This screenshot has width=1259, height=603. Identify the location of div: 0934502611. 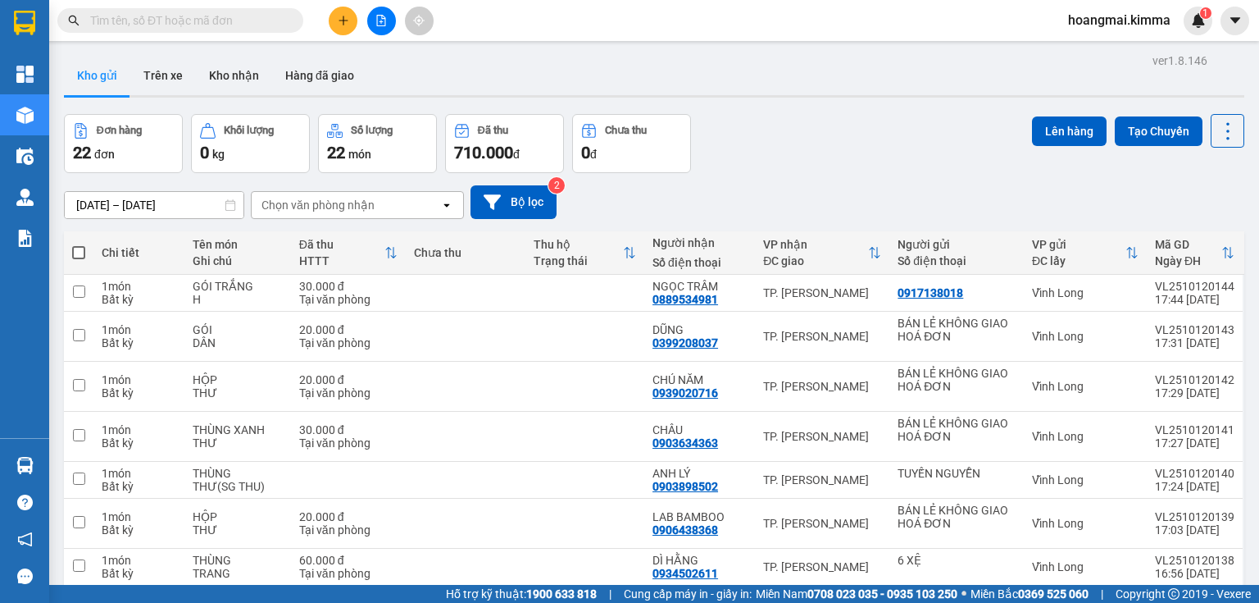
(685, 573).